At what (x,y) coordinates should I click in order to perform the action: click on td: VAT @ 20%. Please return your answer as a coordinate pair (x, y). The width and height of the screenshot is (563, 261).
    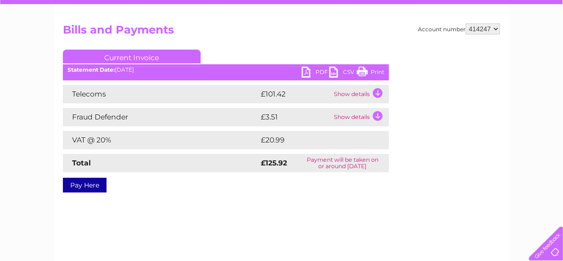
    Looking at the image, I should click on (161, 140).